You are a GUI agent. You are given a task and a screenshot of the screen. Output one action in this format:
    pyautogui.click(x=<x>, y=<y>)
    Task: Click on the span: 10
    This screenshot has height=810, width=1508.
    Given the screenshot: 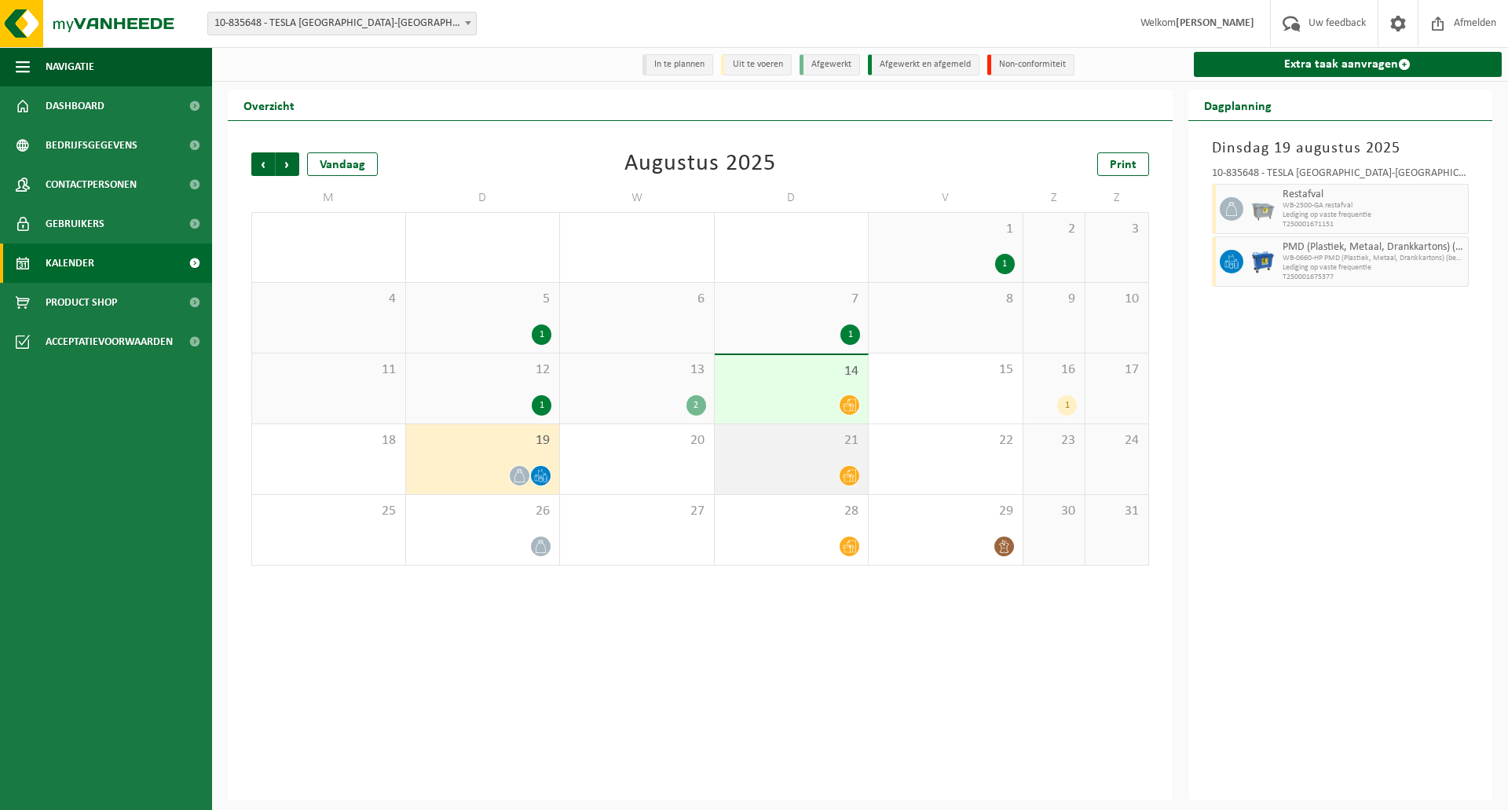 What is the action you would take?
    pyautogui.click(x=1116, y=299)
    